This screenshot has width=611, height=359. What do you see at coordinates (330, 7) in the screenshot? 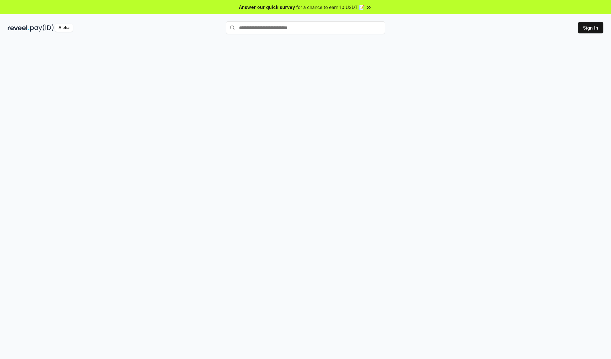
I see `span: for a chance to earn 10 USDT 📝` at bounding box center [330, 7].